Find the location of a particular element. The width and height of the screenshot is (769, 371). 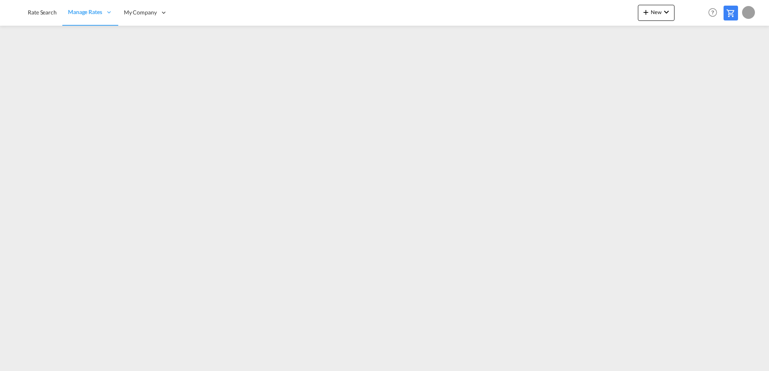

md-icon: icon-chevron-down is located at coordinates (666, 12).